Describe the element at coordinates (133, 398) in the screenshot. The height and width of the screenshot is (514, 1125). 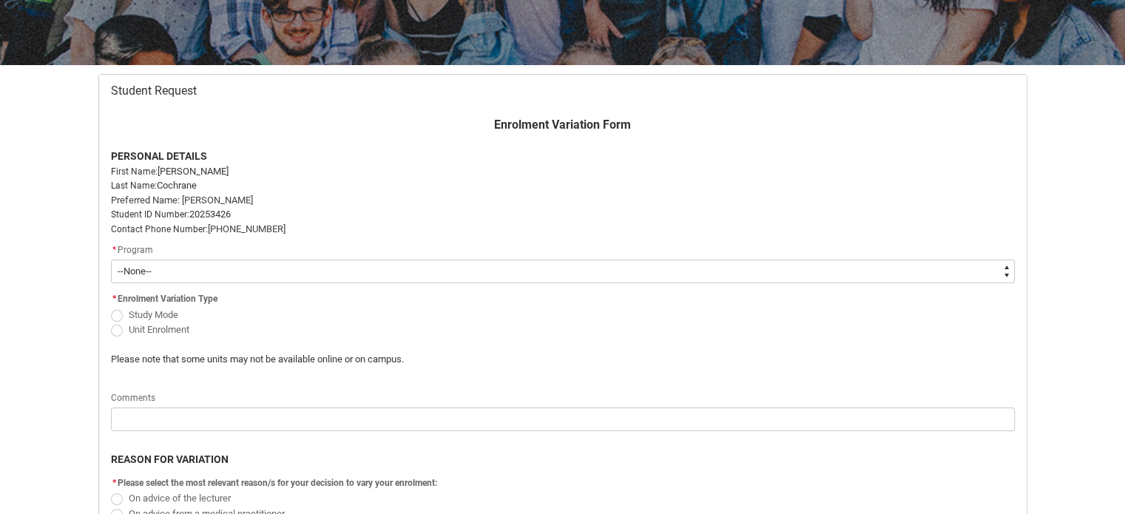
I see `span: Comments` at that location.